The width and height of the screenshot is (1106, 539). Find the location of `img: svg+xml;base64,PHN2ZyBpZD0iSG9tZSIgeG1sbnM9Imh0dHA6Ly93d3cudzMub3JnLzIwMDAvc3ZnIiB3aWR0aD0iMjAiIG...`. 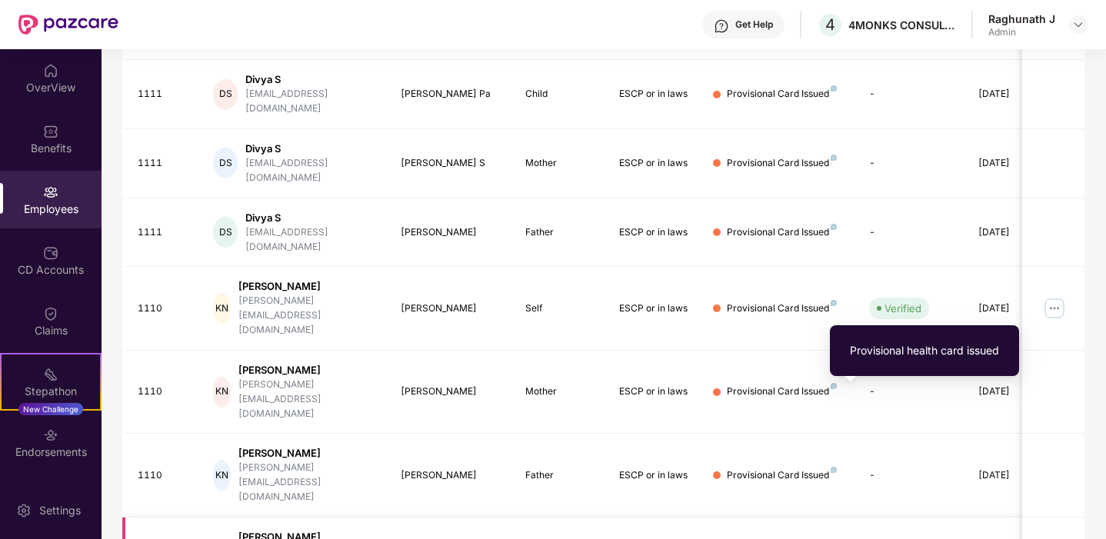

img: svg+xml;base64,PHN2ZyBpZD0iSG9tZSIgeG1sbnM9Imh0dHA6Ly93d3cudzMub3JnLzIwMDAvc3ZnIiB3aWR0aD0iMjAiIG... is located at coordinates (51, 71).